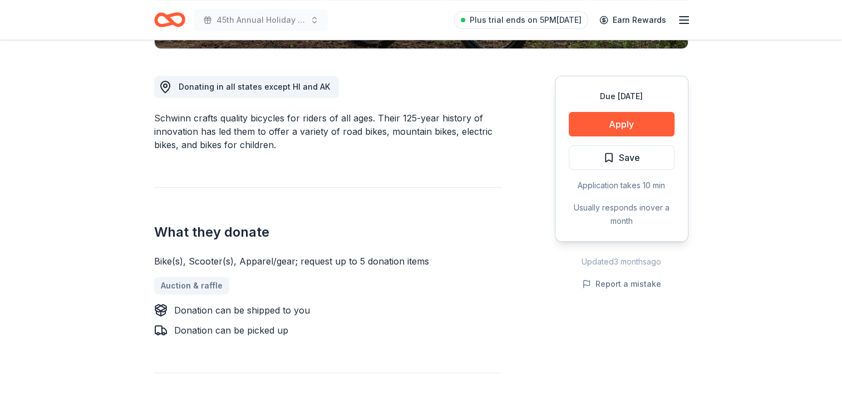 The image size is (842, 411). What do you see at coordinates (633, 20) in the screenshot?
I see `a: Earn Rewards` at bounding box center [633, 20].